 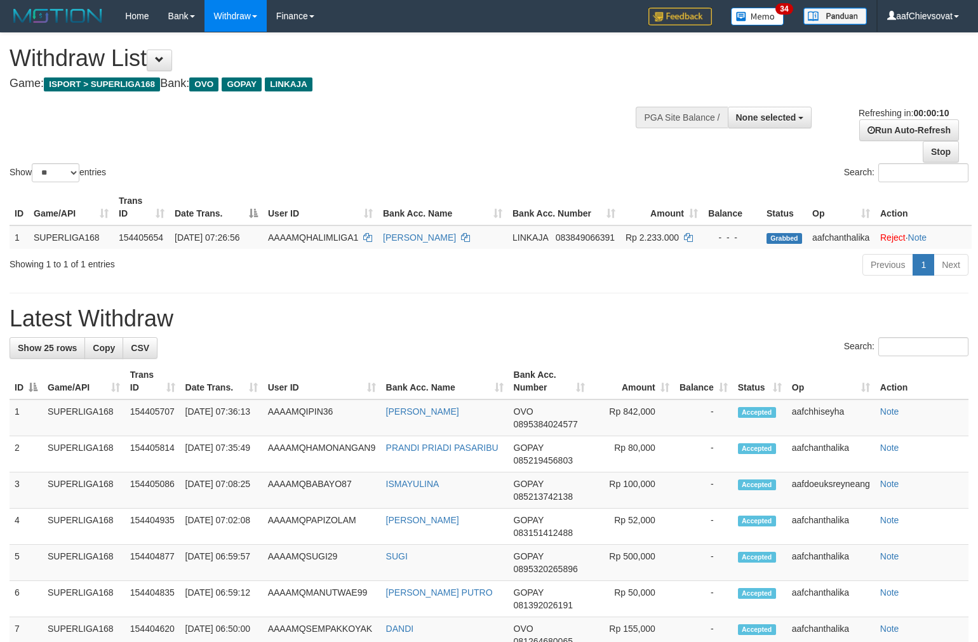 What do you see at coordinates (680, 17) in the screenshot?
I see `img: Feedback.jpg` at bounding box center [680, 17].